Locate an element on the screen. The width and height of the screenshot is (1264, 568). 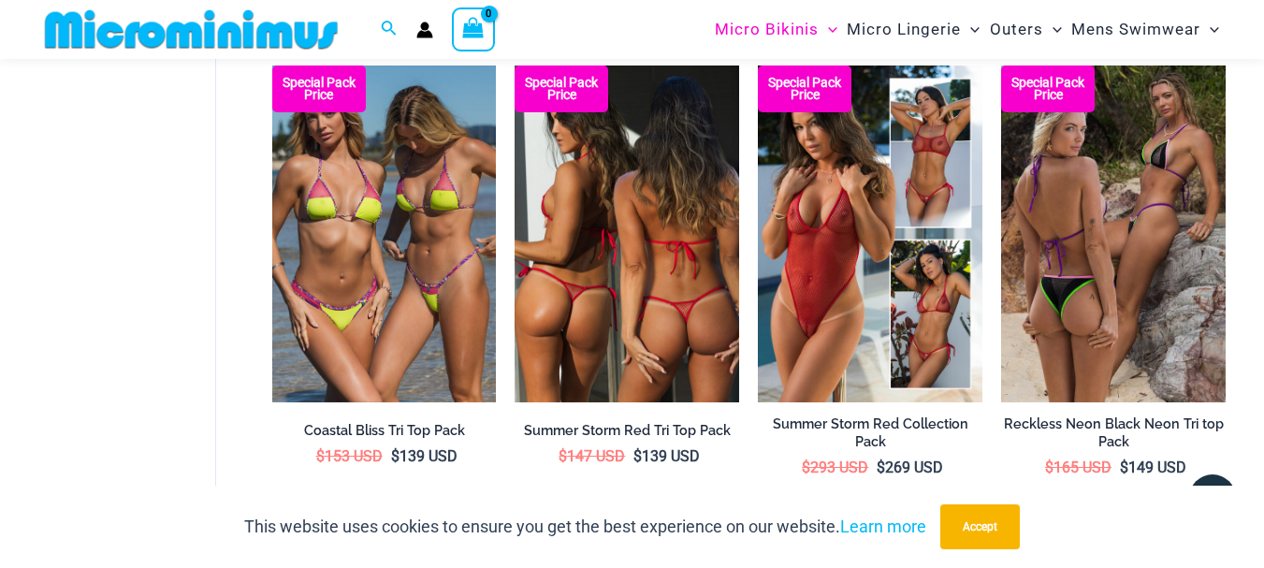
h2: Coastal Bliss Tri Top Pack is located at coordinates (384, 430).